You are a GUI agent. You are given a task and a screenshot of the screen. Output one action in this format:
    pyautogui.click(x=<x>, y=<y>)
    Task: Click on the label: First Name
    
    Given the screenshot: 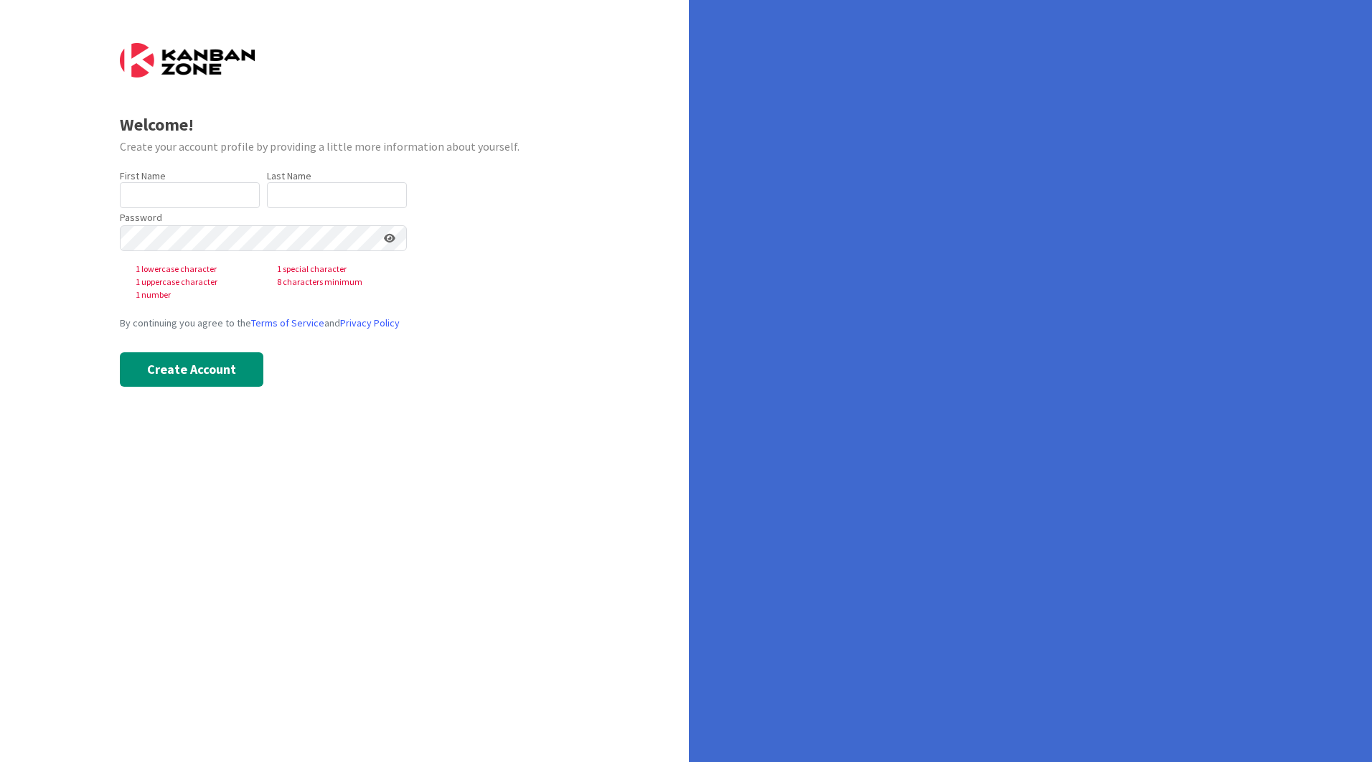 What is the action you would take?
    pyautogui.click(x=143, y=176)
    